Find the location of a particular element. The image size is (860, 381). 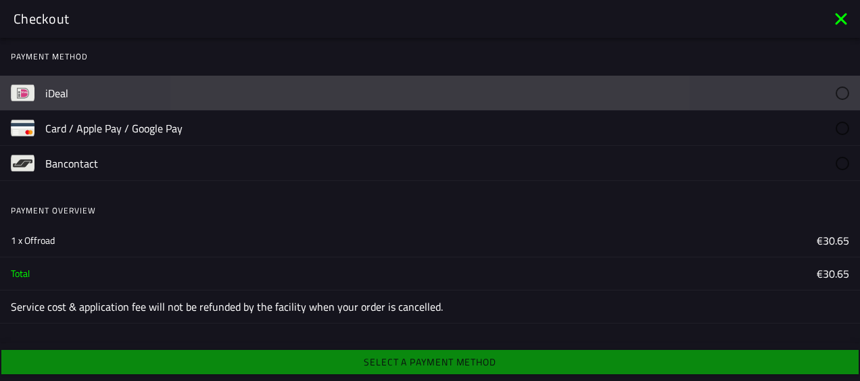

ion-text: Total is located at coordinates (20, 274).